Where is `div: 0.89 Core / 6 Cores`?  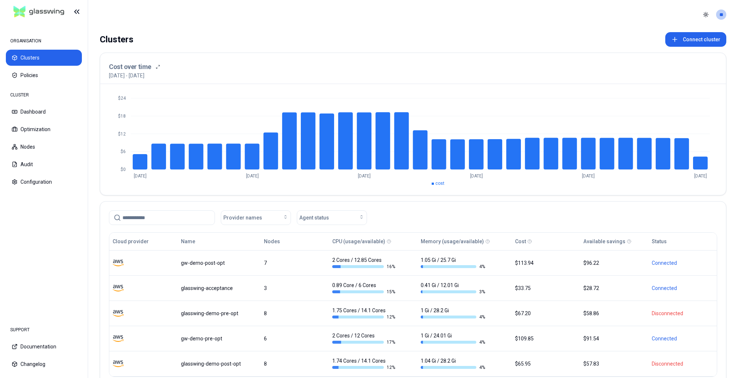 div: 0.89 Core / 6 Cores is located at coordinates (364, 288).